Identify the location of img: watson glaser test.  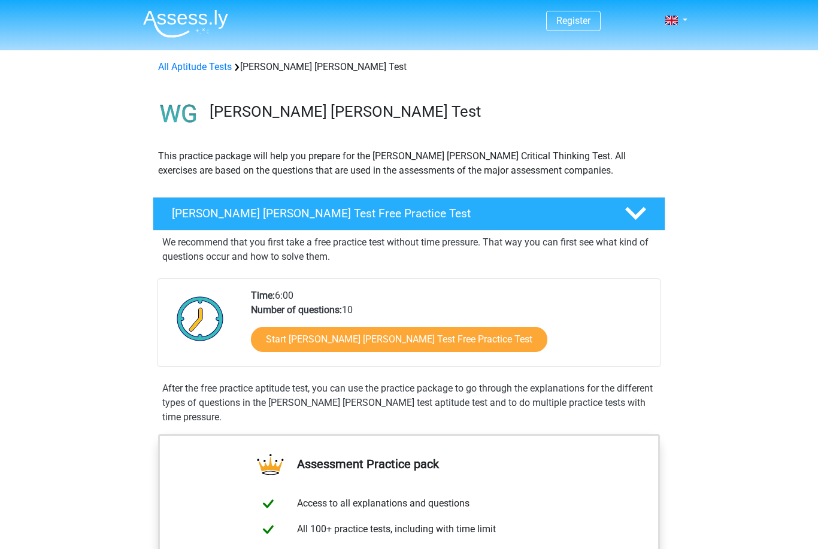
(178, 114).